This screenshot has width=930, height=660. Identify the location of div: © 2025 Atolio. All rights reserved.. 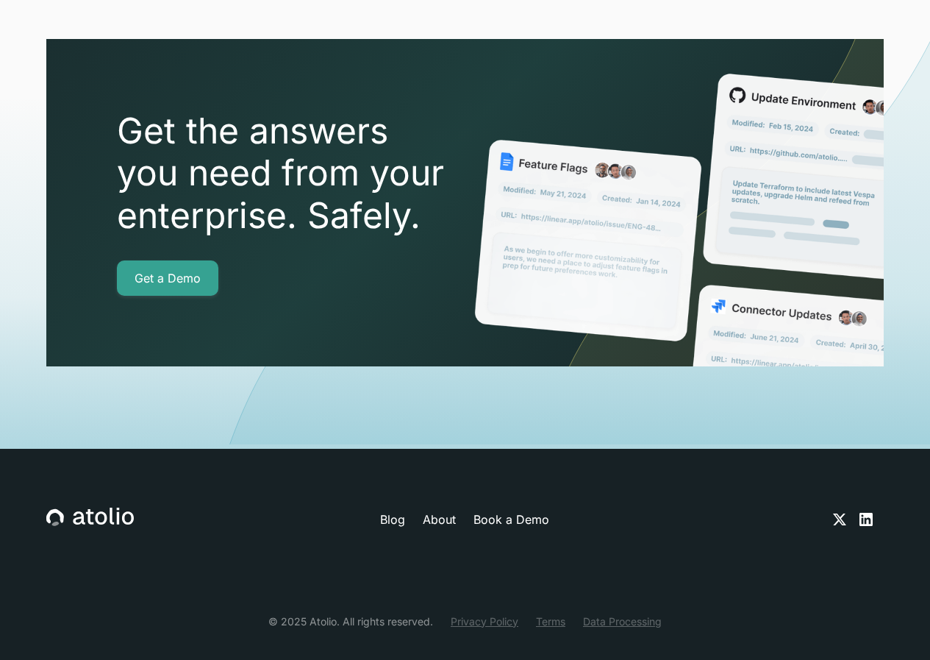
(351, 621).